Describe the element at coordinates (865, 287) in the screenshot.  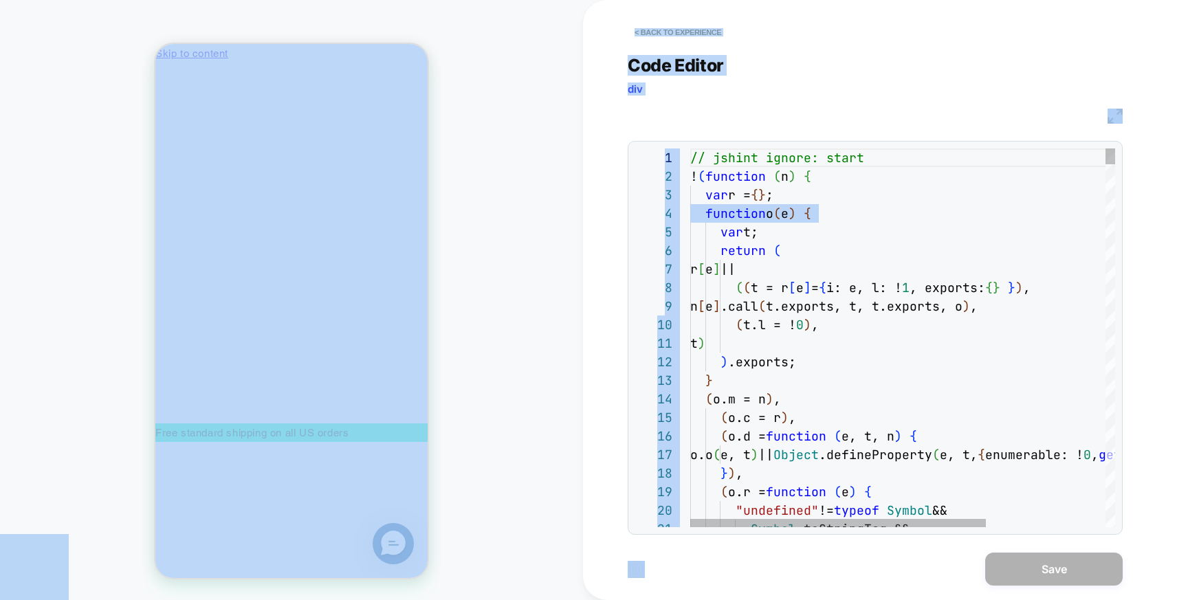
I see `span: i: e, l: !` at that location.